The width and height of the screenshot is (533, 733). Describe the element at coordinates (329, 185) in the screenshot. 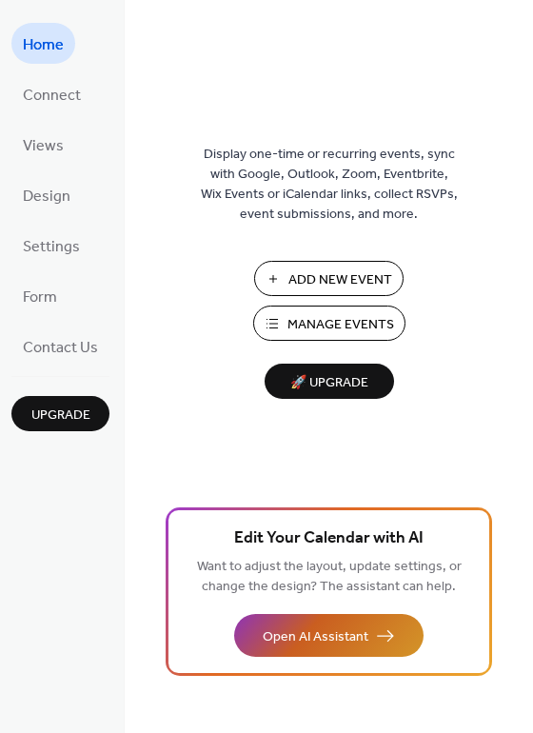

I see `span: Display one-time or recurring events, sync with Google, Outlook, Zoom, Eventbrite, Wix Events or ...` at that location.